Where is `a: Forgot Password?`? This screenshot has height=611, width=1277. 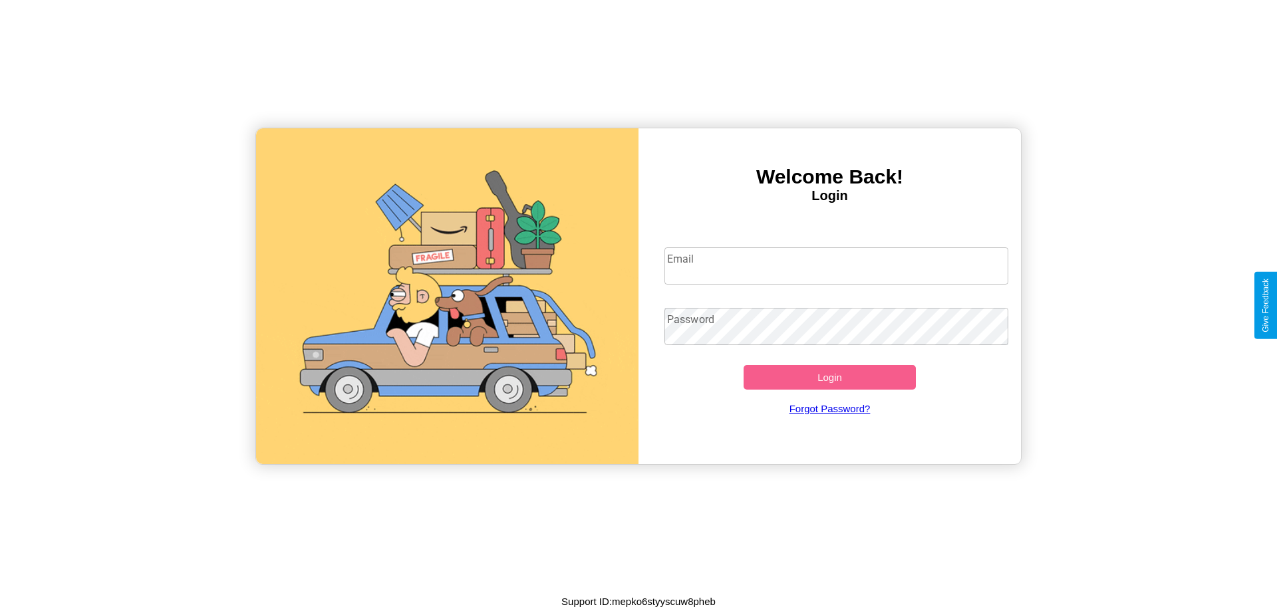 a: Forgot Password? is located at coordinates (830, 408).